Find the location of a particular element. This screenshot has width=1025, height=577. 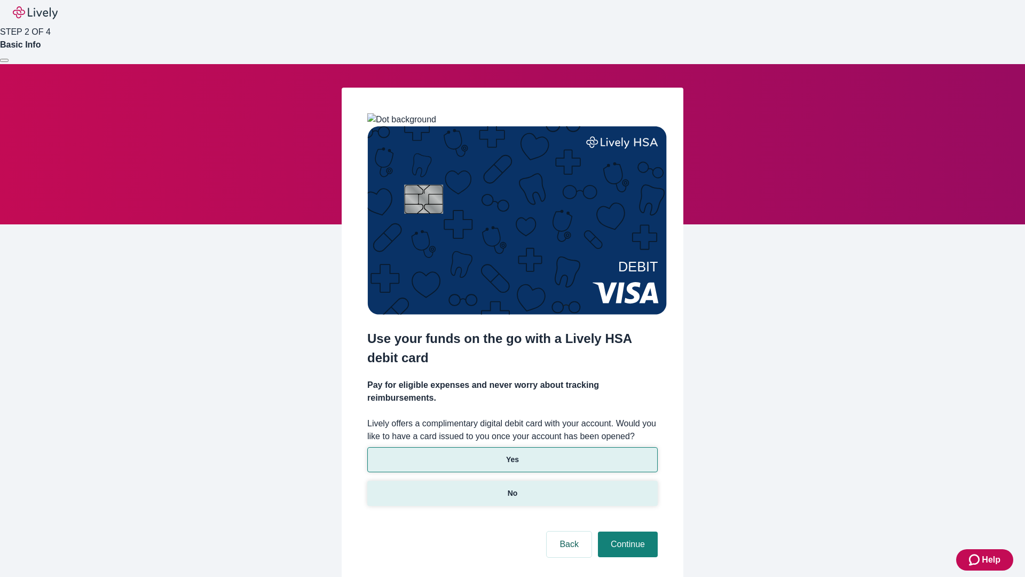

span: Help is located at coordinates (991, 559).